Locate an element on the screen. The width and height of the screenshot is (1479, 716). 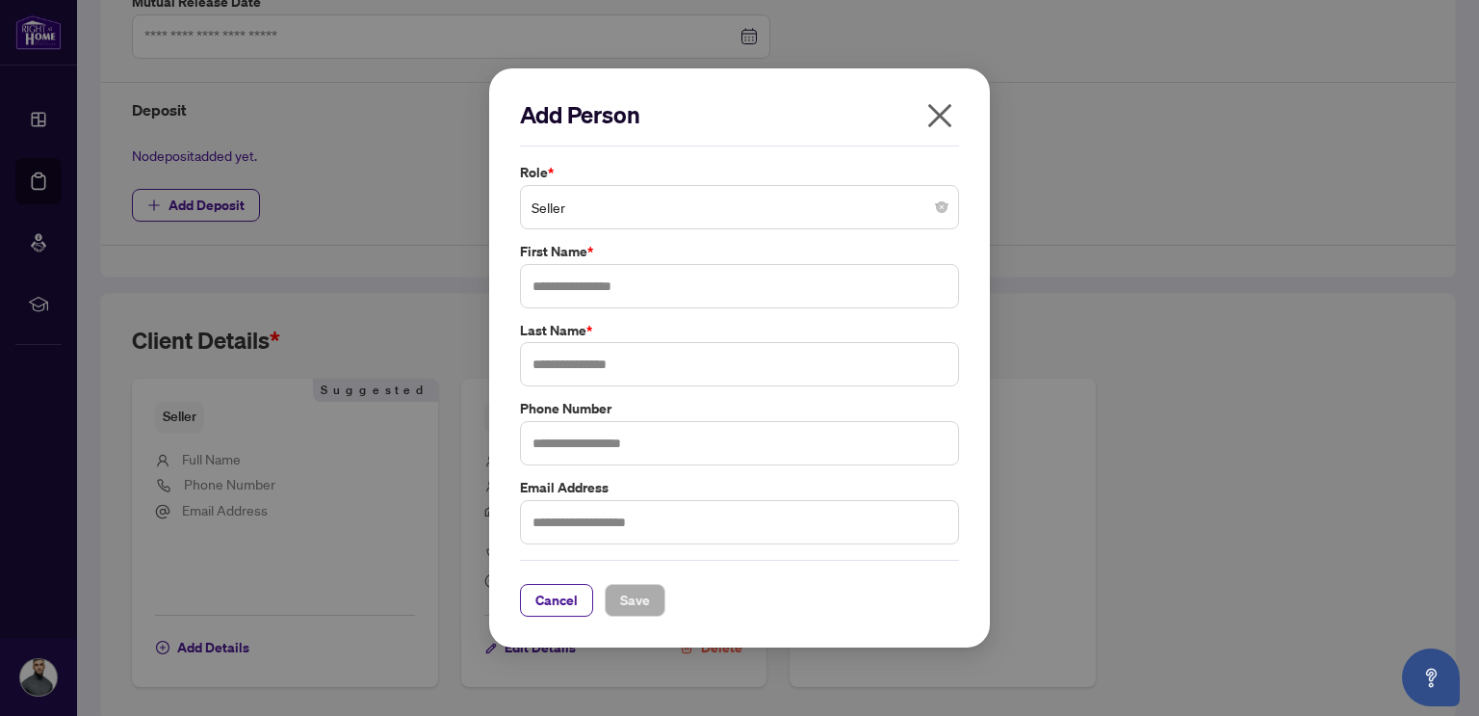
label: First Name is located at coordinates (740, 251).